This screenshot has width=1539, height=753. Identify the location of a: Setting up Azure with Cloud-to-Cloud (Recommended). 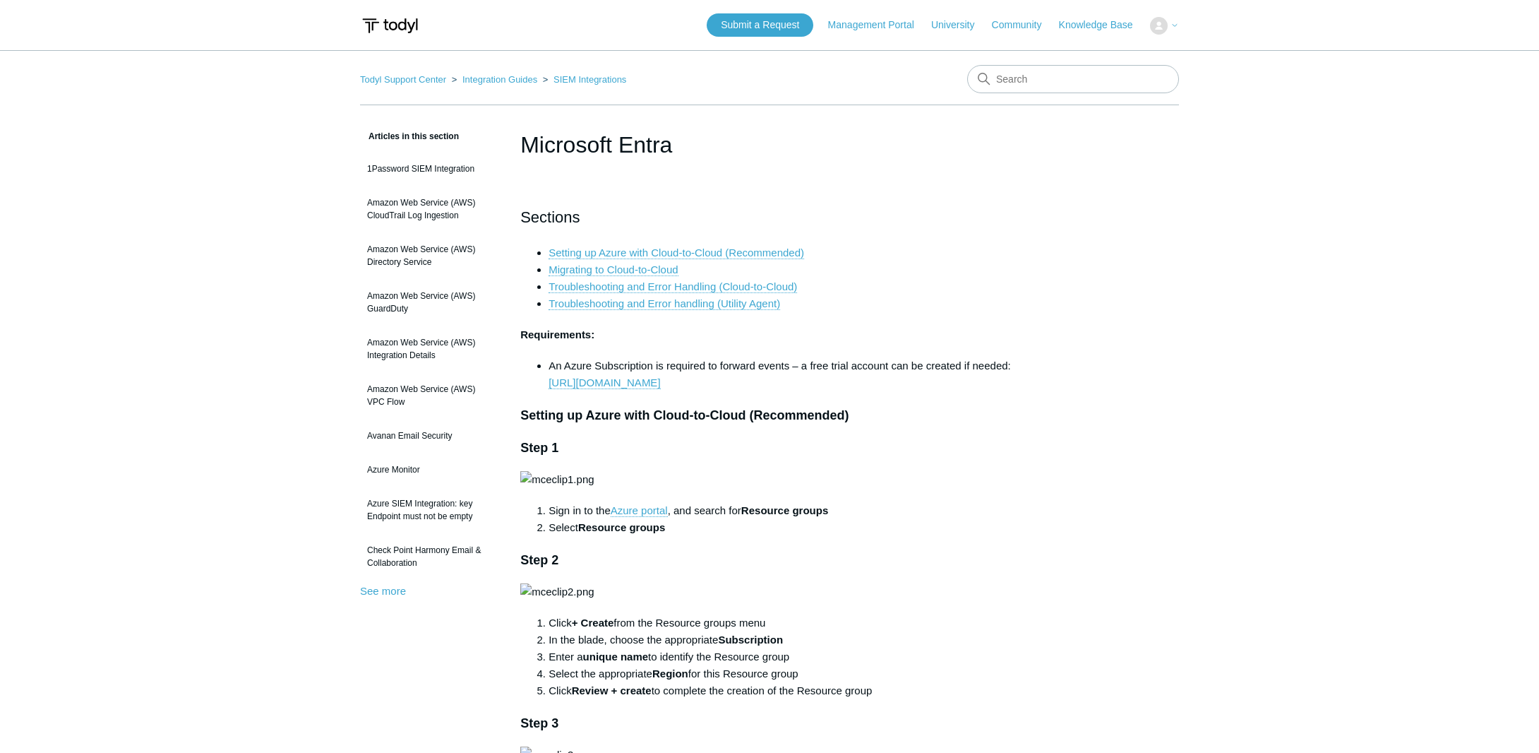
(676, 253).